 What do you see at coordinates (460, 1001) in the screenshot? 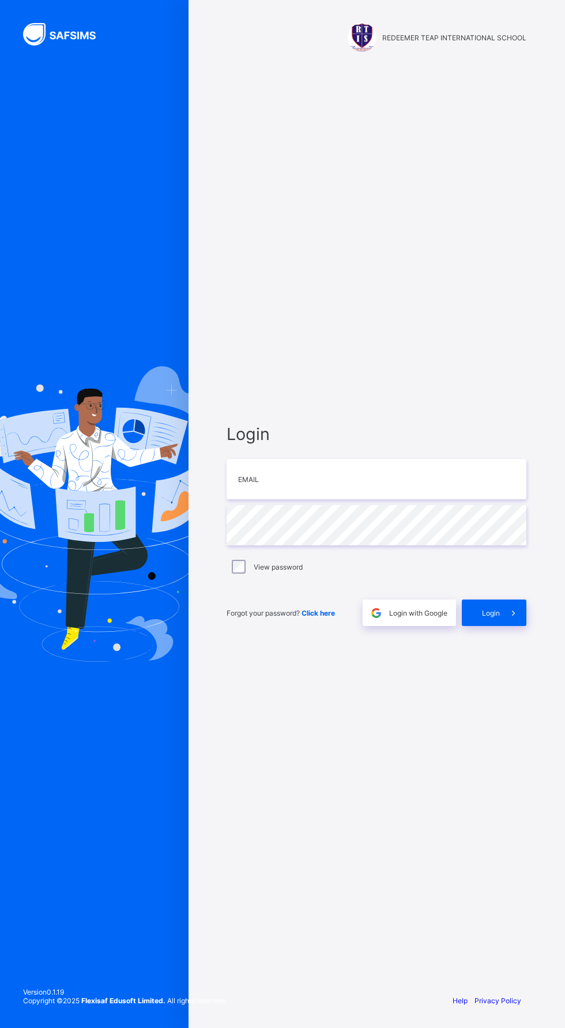
I see `a: Help` at bounding box center [460, 1001].